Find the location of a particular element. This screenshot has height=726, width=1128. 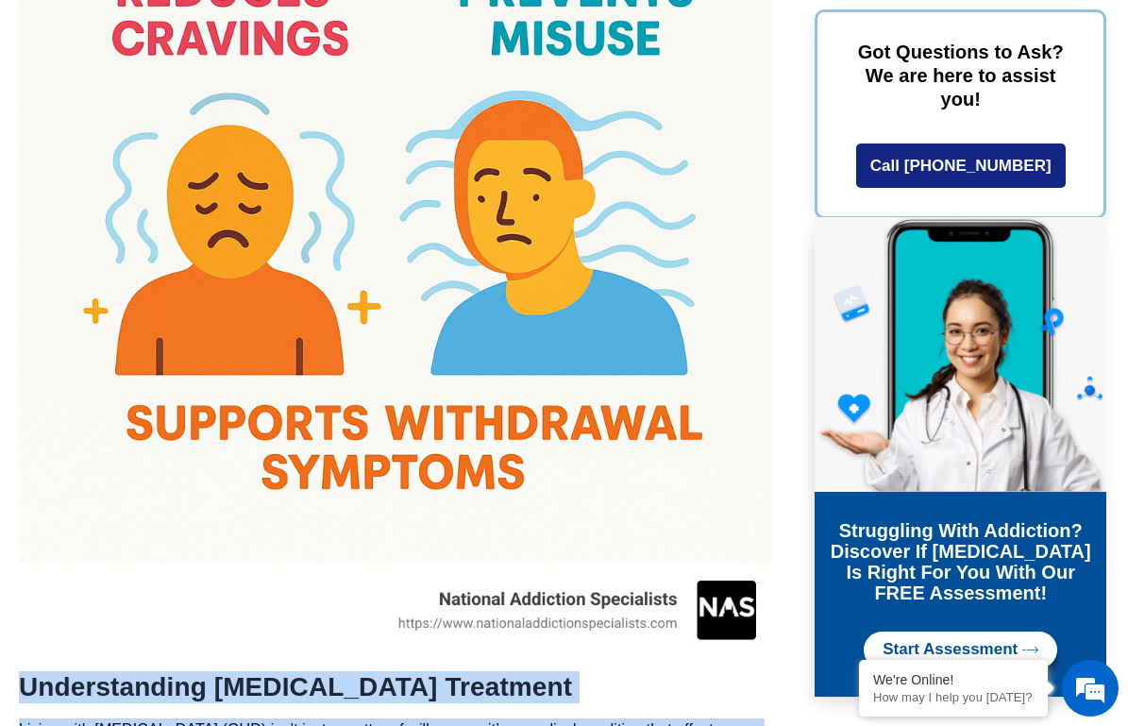

p: How may I help you today? is located at coordinates (954, 697).